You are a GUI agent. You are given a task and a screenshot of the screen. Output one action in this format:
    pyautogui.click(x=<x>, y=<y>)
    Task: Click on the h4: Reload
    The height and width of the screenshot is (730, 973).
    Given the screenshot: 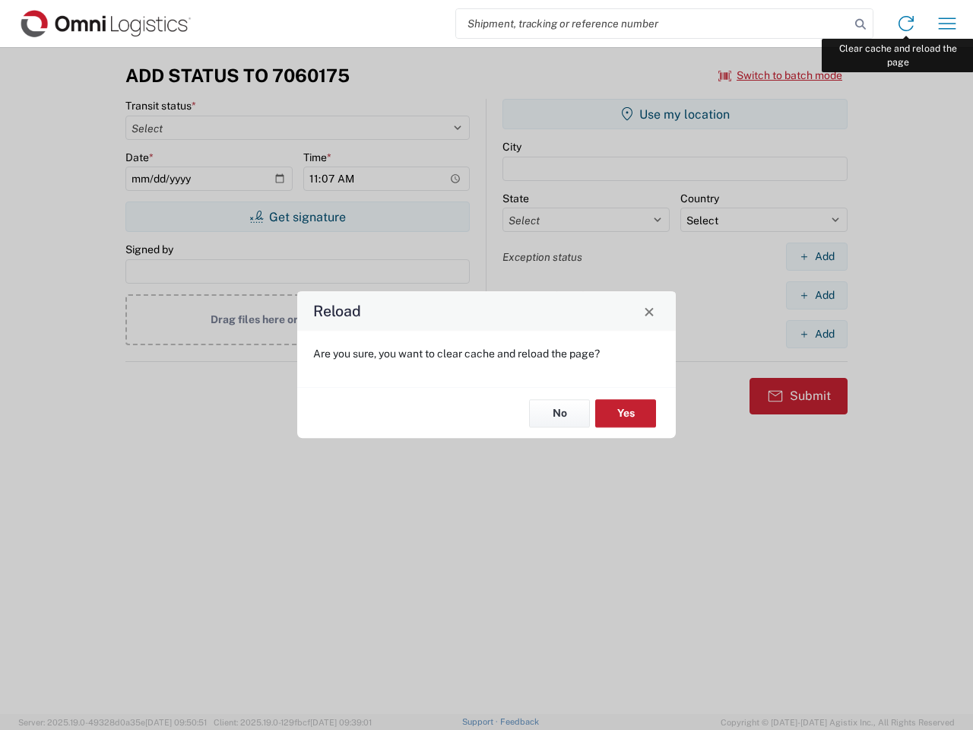 What is the action you would take?
    pyautogui.click(x=337, y=311)
    